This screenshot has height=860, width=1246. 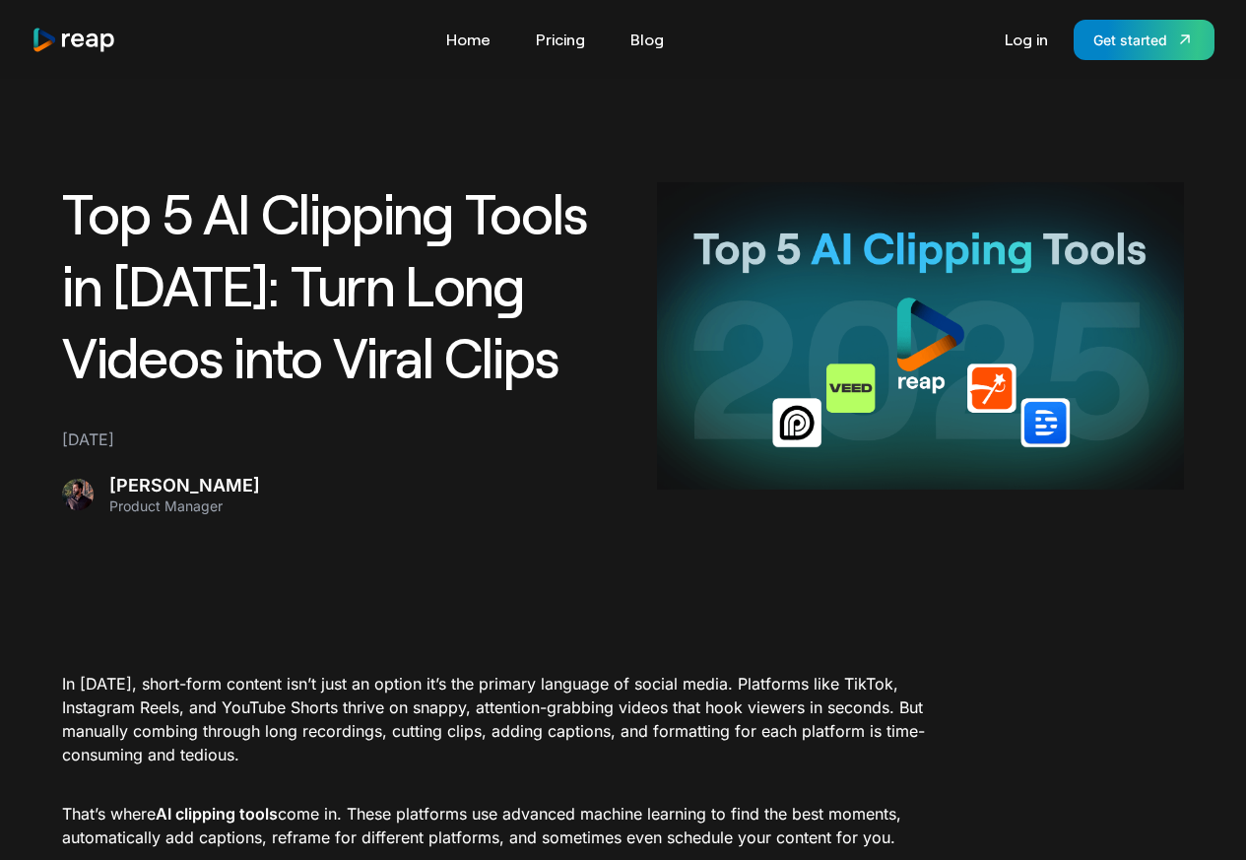 What do you see at coordinates (1026, 39) in the screenshot?
I see `a: Log in` at bounding box center [1026, 39].